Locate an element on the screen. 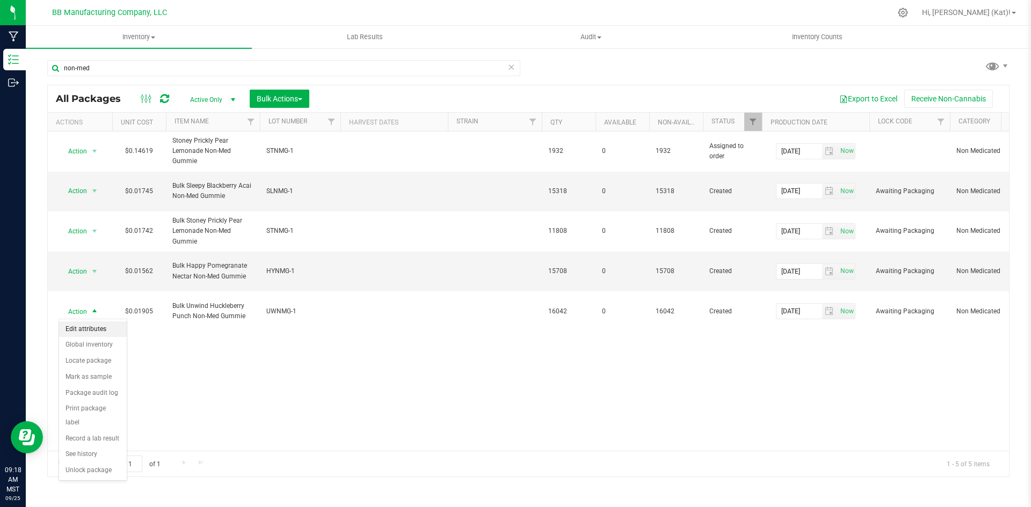 The image size is (1031, 507). li: Locate package is located at coordinates (93, 361).